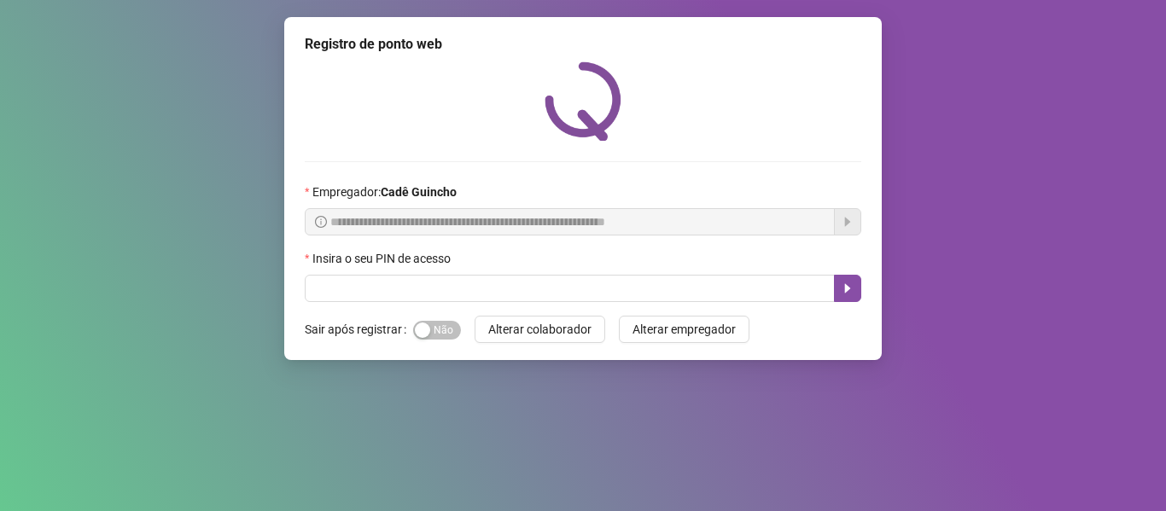  What do you see at coordinates (540, 330) in the screenshot?
I see `button: Alterar colaborador` at bounding box center [540, 330].